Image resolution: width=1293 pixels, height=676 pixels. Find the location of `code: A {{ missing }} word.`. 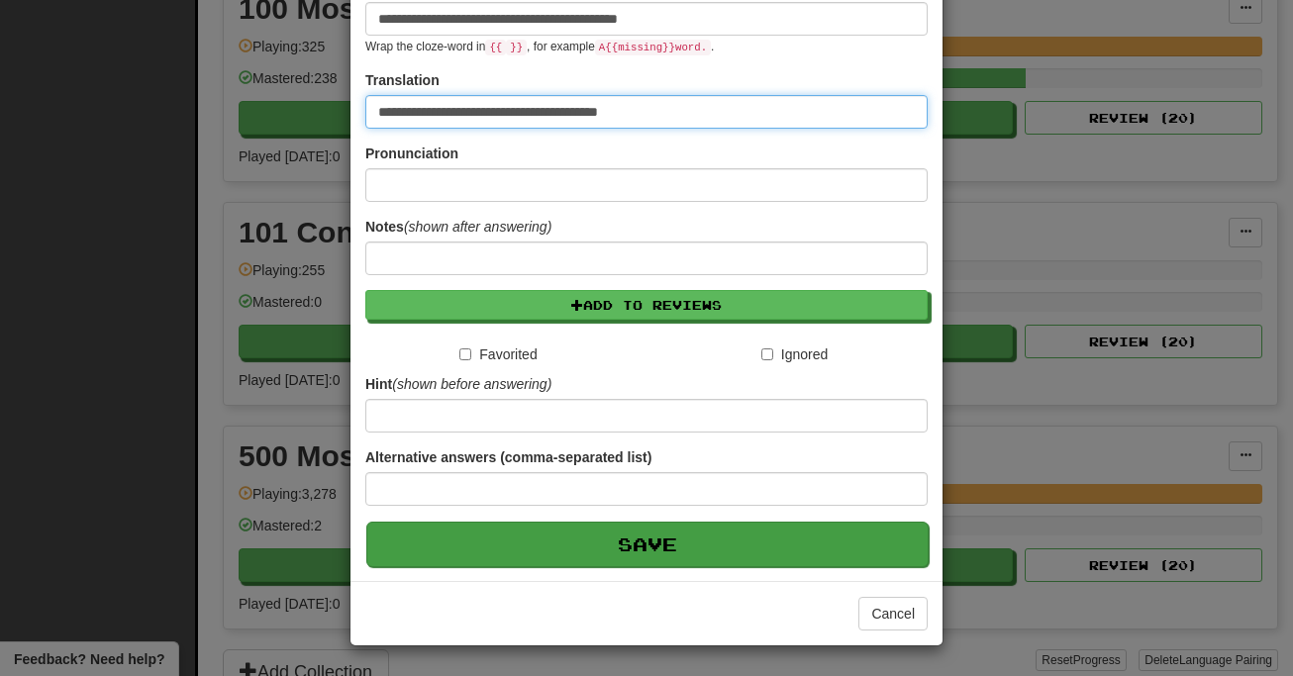

code: A {{ missing }} word. is located at coordinates (653, 48).